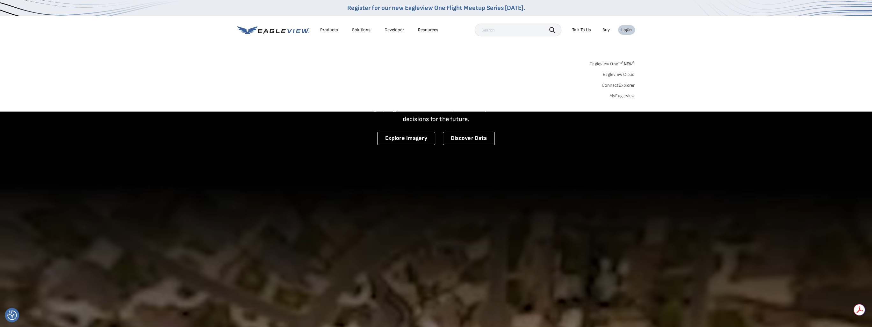 The height and width of the screenshot is (327, 872). What do you see at coordinates (606, 30) in the screenshot?
I see `a: Buy` at bounding box center [606, 30].